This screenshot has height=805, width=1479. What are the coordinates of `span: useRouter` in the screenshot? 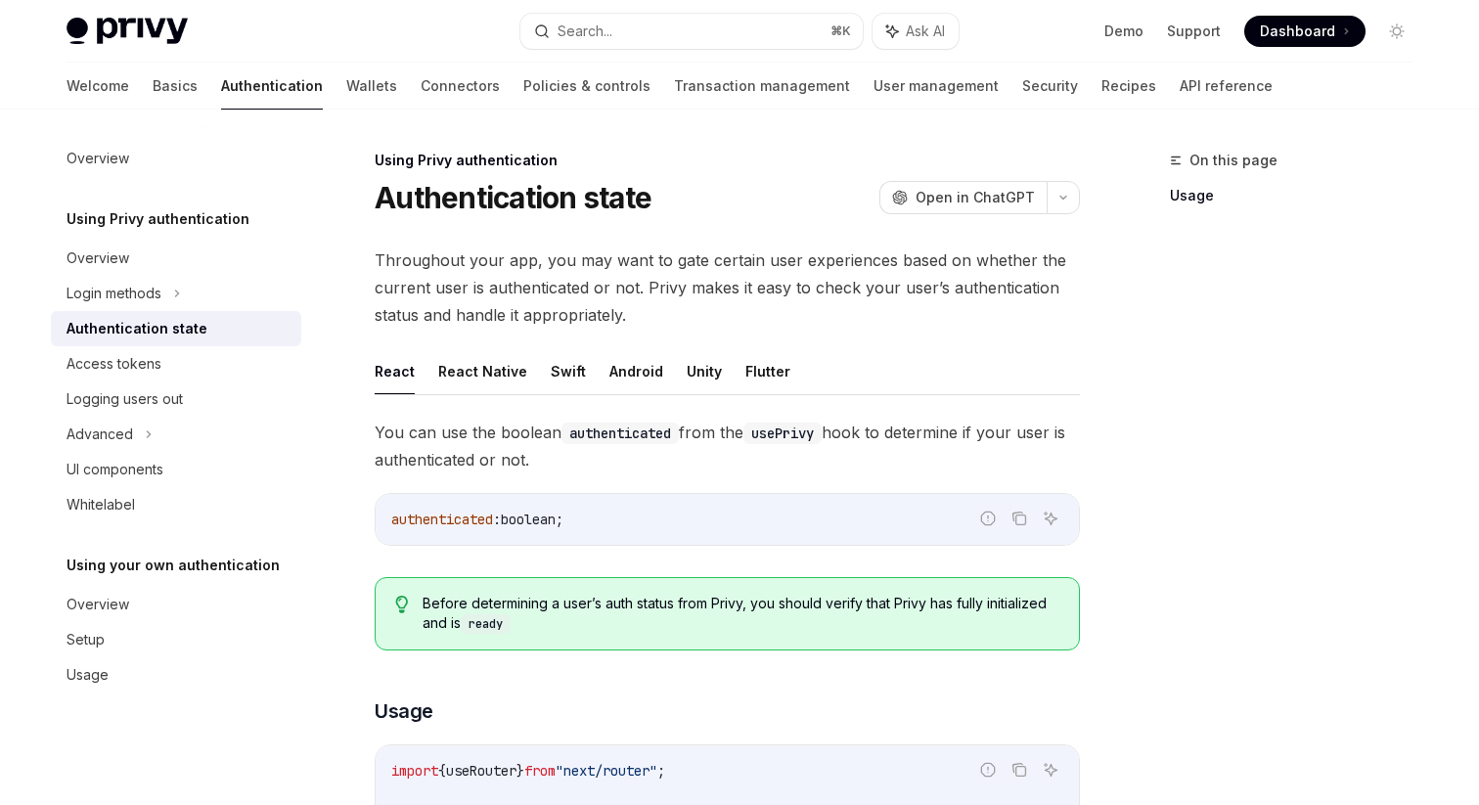 It's located at (481, 771).